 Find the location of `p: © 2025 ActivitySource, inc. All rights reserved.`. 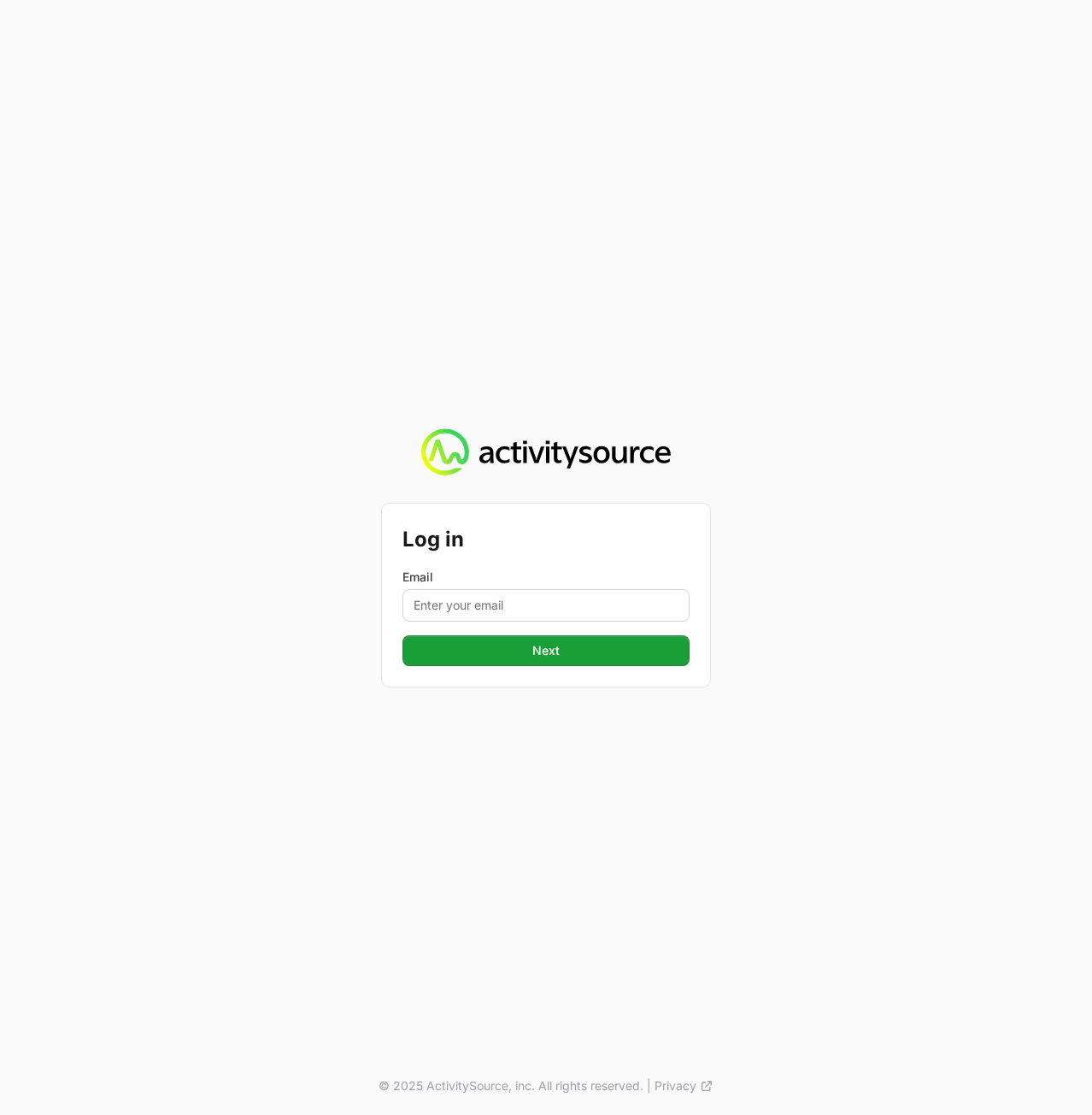

p: © 2025 ActivitySource, inc. All rights reserved. is located at coordinates (511, 1086).